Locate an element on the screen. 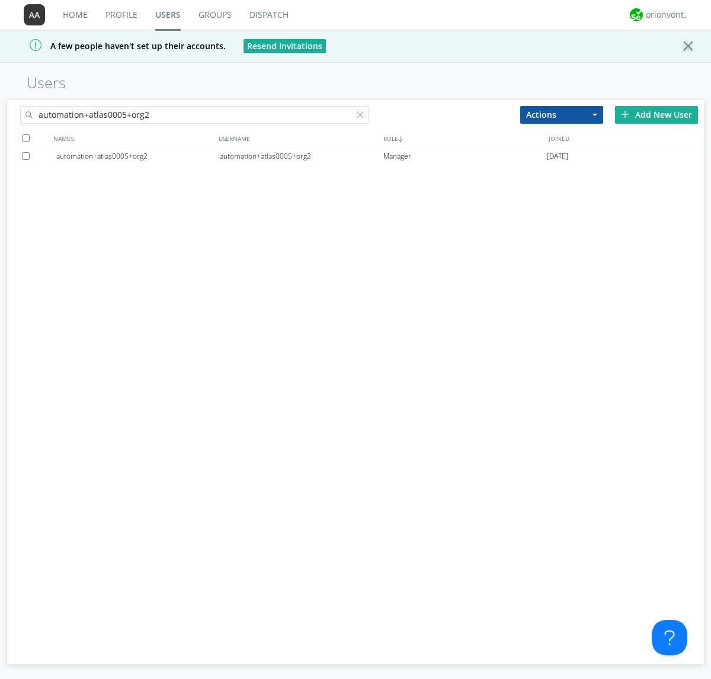 Image resolution: width=711 pixels, height=679 pixels. input: Search users is located at coordinates (194, 115).